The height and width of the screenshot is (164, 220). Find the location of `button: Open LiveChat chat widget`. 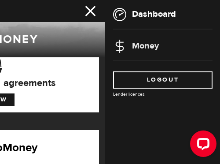

button: Open LiveChat chat widget is located at coordinates (20, 17).